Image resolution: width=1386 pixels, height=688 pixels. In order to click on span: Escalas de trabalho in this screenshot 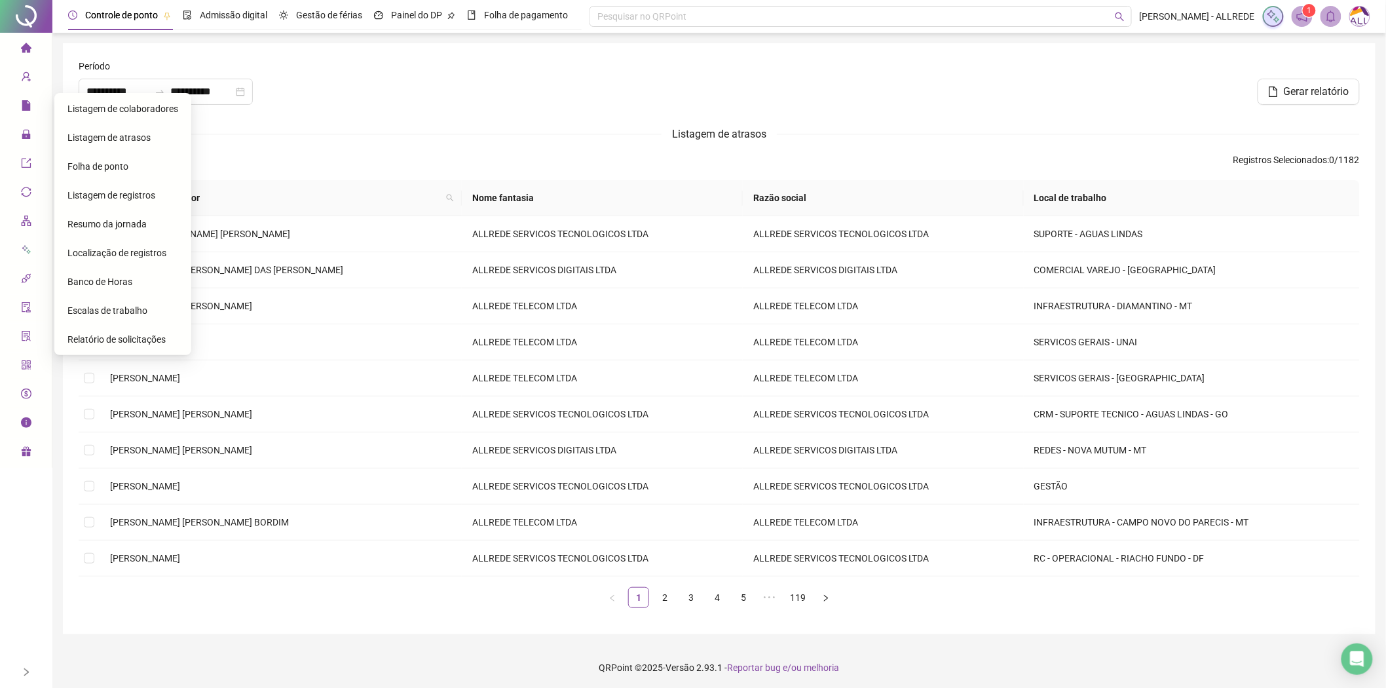, I will do `click(107, 311)`.